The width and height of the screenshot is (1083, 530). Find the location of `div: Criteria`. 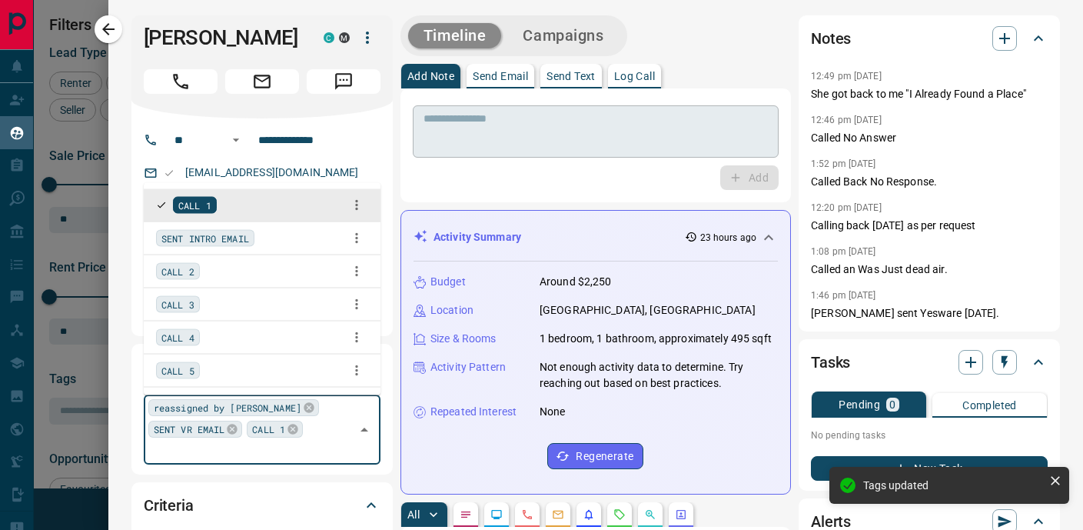

div: Criteria is located at coordinates (262, 505).